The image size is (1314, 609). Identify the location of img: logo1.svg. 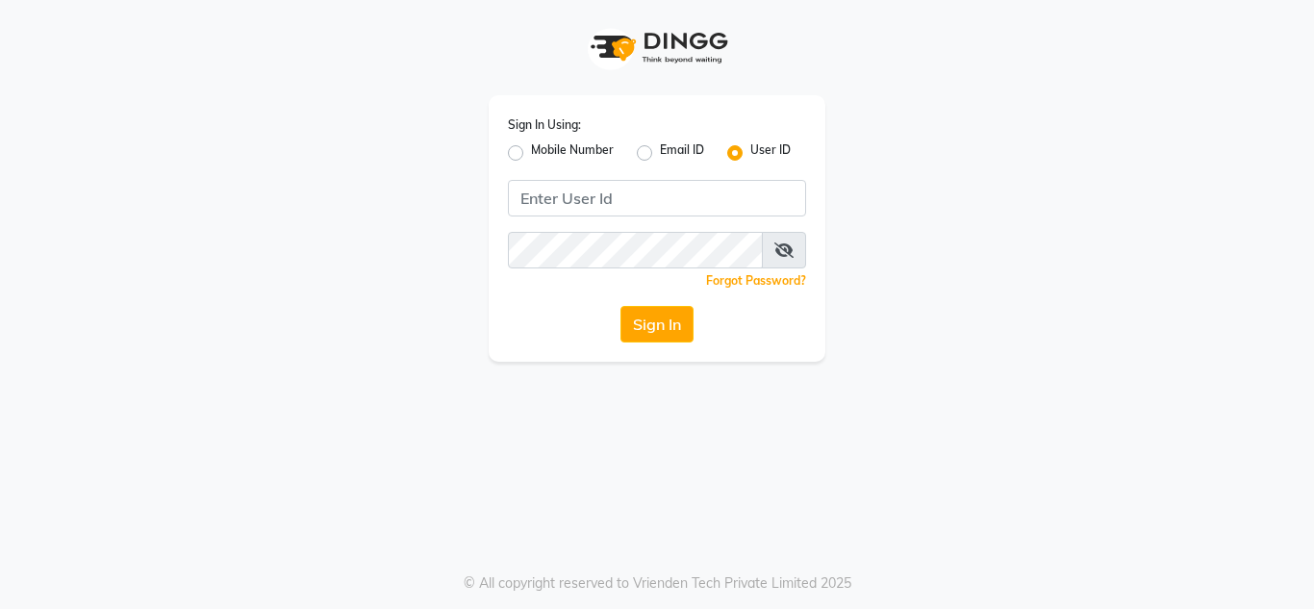
(657, 47).